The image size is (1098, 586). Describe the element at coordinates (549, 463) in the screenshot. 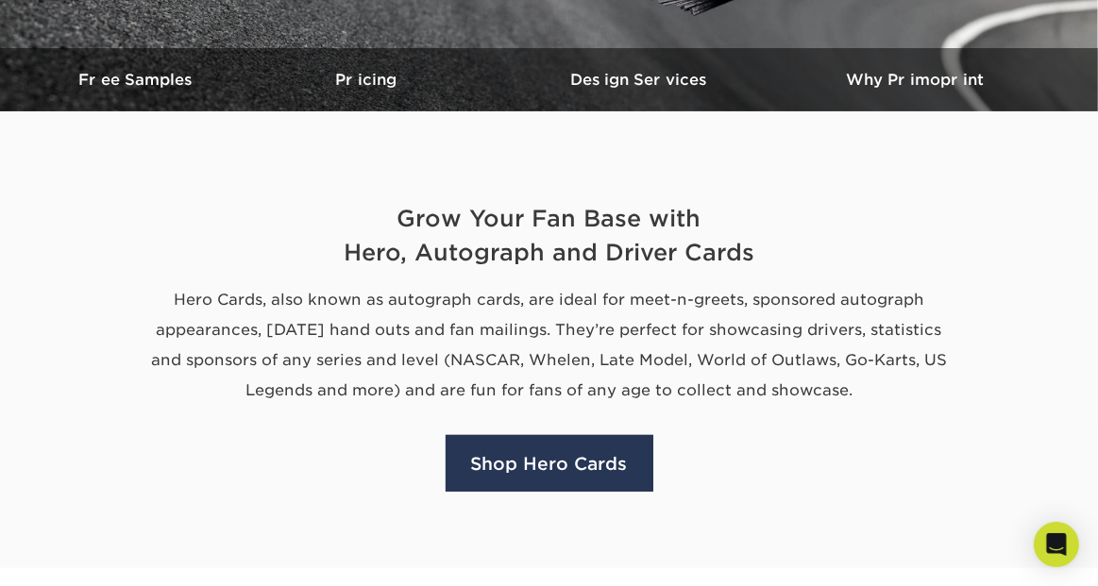

I see `a: Shop Hero Cards` at that location.